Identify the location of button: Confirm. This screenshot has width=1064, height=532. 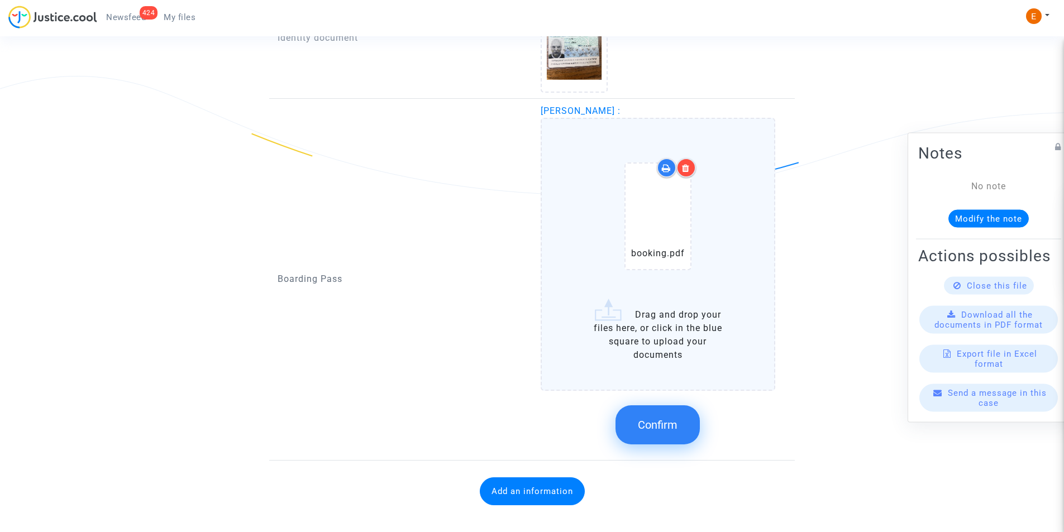
(658, 425).